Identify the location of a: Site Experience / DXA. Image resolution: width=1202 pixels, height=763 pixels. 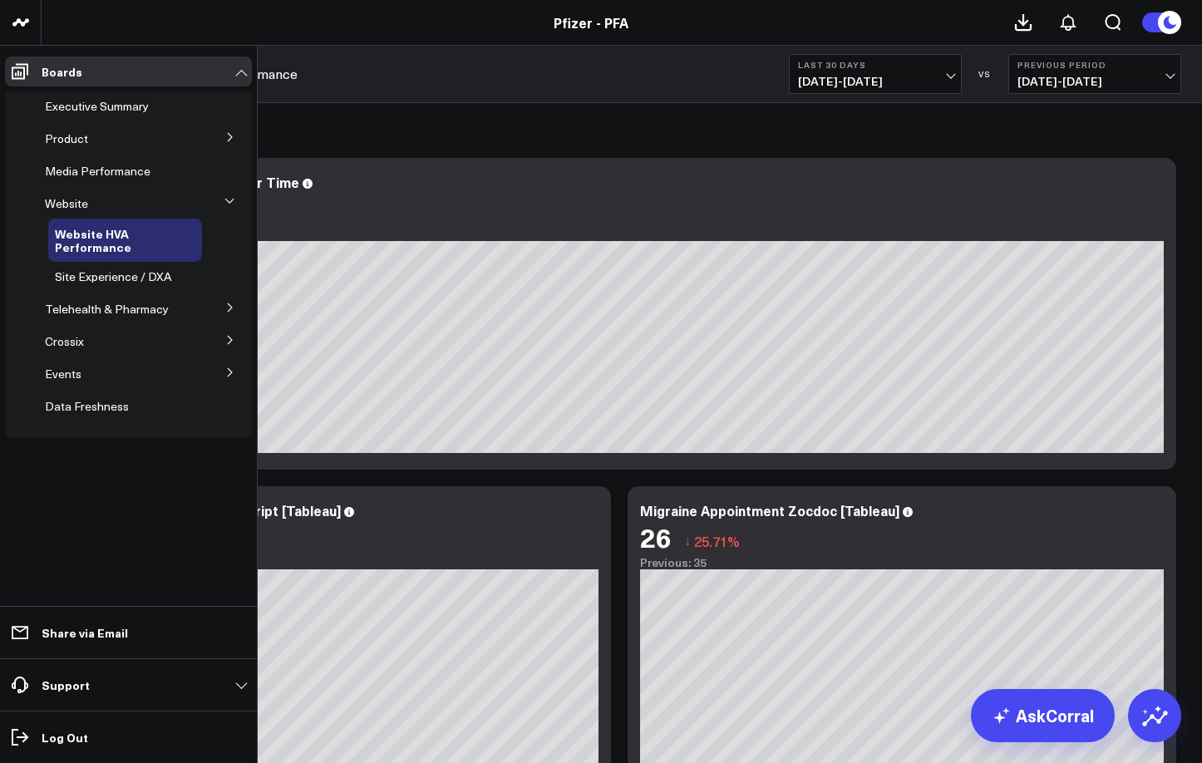
(113, 277).